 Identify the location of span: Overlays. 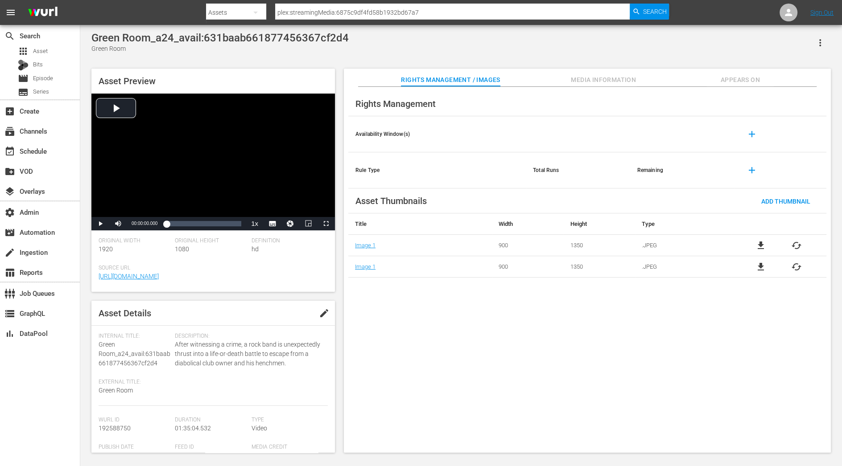
(10, 192).